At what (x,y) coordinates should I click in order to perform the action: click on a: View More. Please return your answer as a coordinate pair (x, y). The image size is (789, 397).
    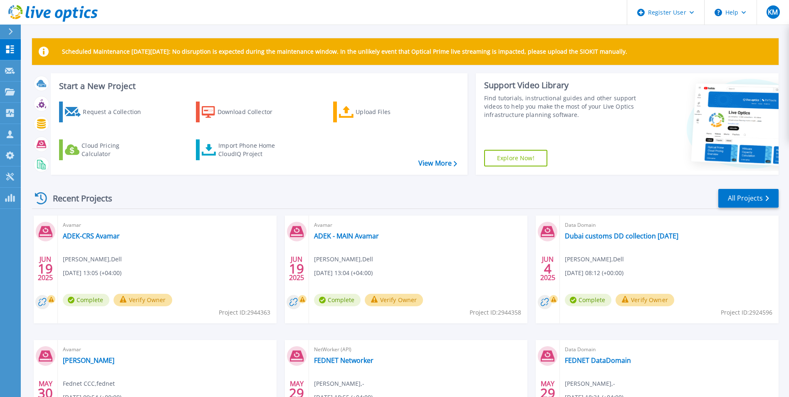
    Looking at the image, I should click on (438, 163).